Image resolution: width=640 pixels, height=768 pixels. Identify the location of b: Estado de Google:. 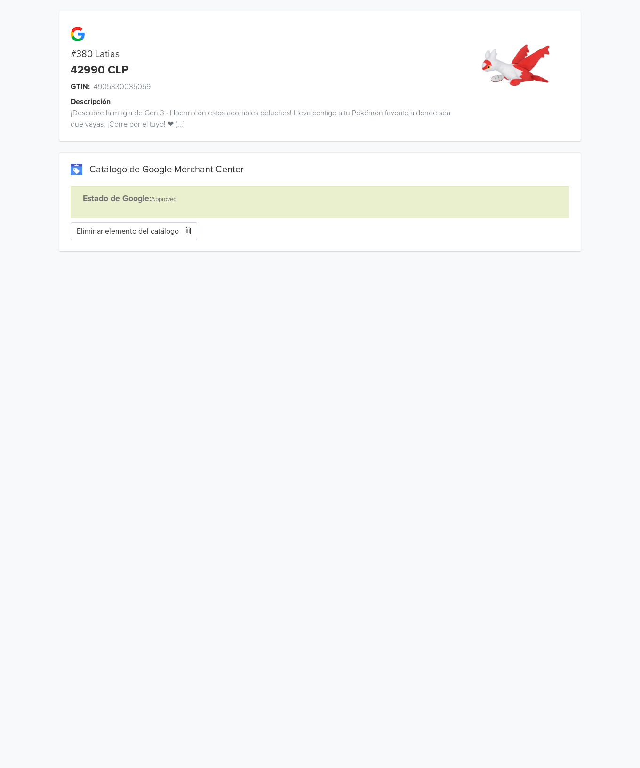
(117, 198).